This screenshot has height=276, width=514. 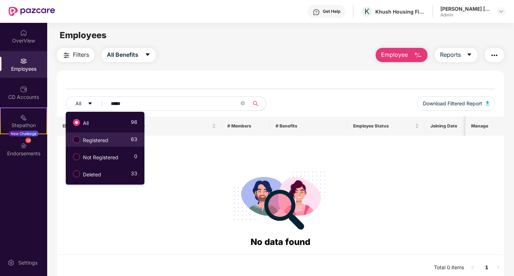 What do you see at coordinates (394, 55) in the screenshot?
I see `span: Employee` at bounding box center [394, 55].